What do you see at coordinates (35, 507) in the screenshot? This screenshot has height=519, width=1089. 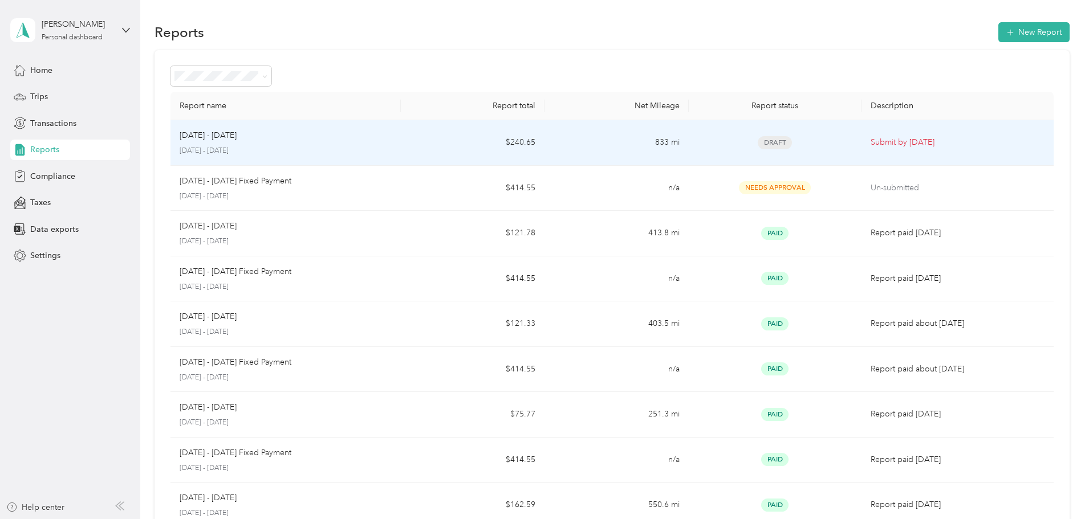 I see `div: Help center` at bounding box center [35, 507].